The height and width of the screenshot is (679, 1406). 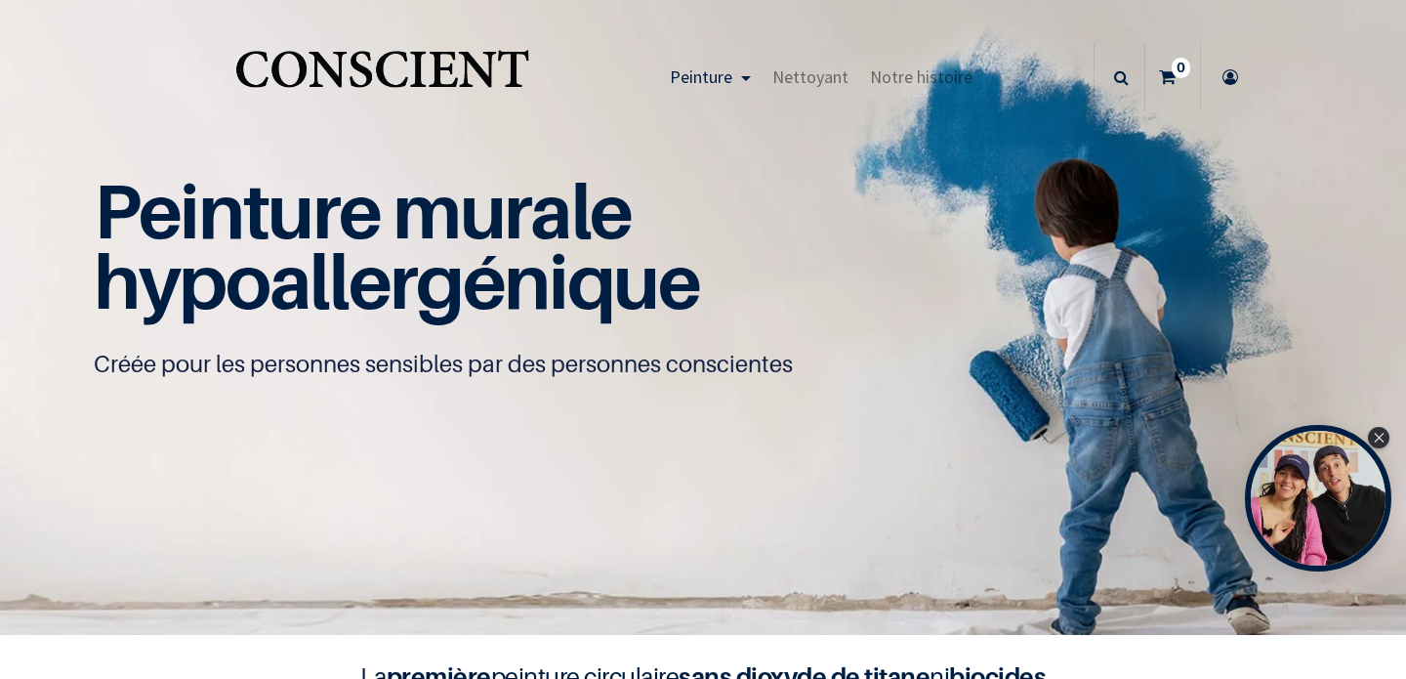 What do you see at coordinates (811, 76) in the screenshot?
I see `span: Nettoyant` at bounding box center [811, 76].